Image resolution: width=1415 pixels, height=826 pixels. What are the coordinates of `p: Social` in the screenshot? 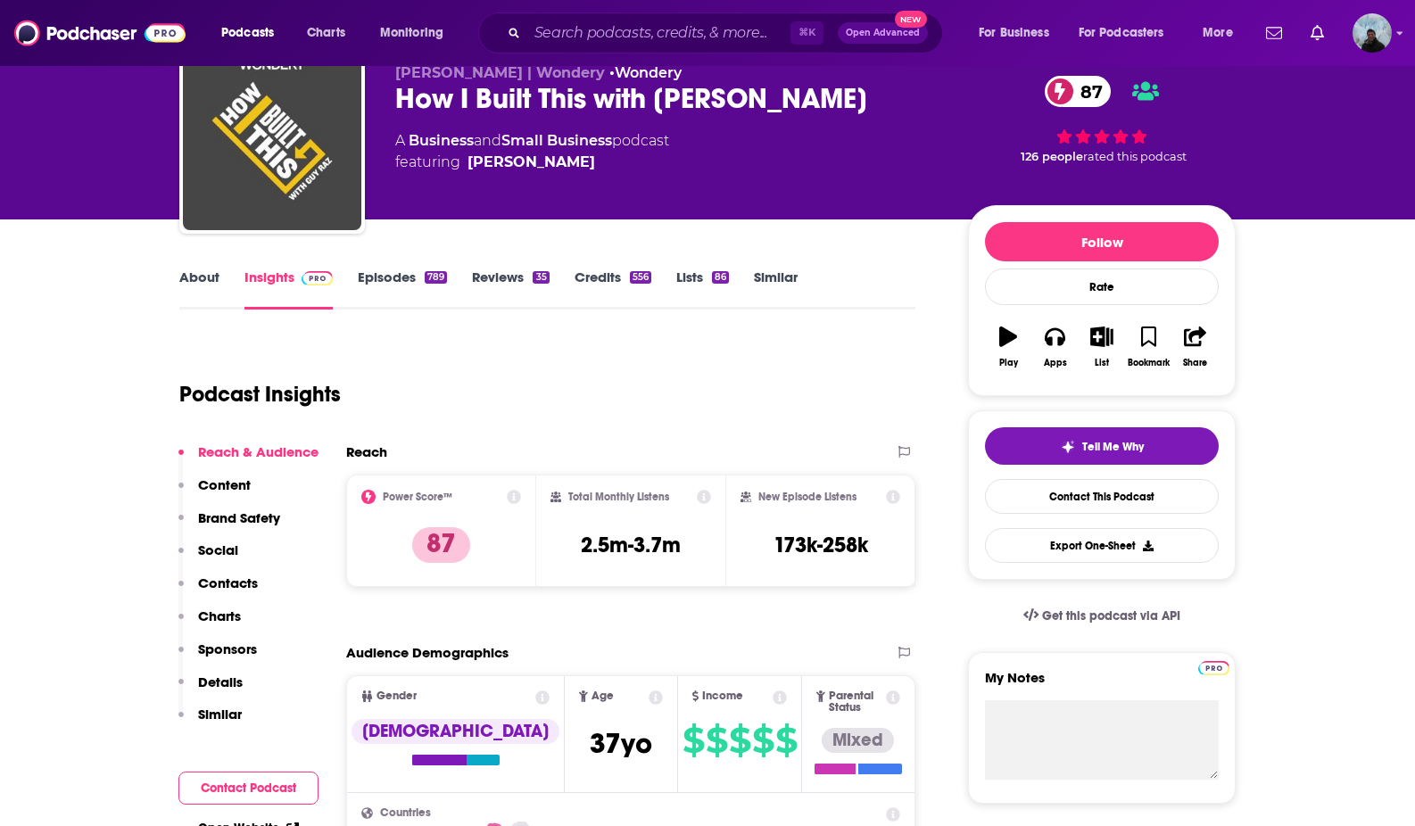 It's located at (218, 550).